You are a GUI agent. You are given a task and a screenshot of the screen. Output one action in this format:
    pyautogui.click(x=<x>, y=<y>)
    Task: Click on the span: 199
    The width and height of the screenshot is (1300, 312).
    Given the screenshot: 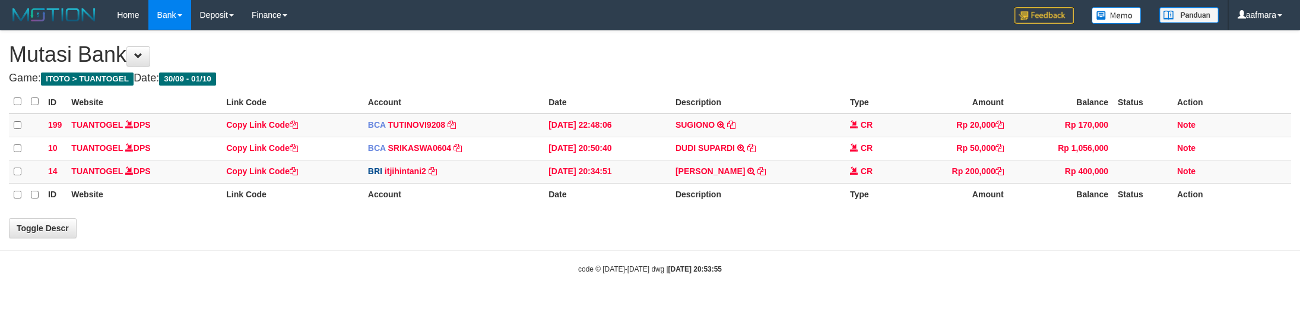 What is the action you would take?
    pyautogui.click(x=55, y=125)
    